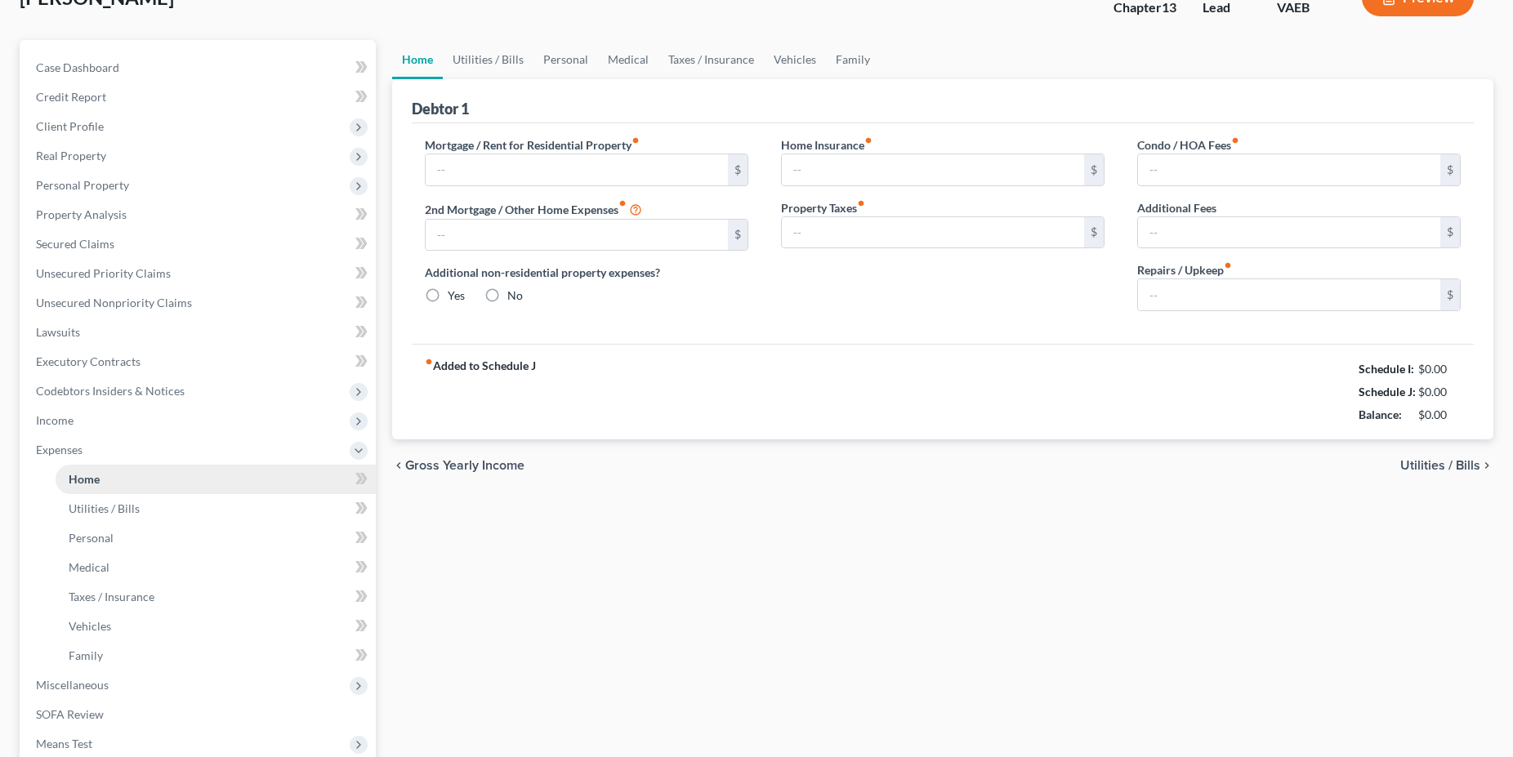 This screenshot has width=1513, height=757. What do you see at coordinates (64, 744) in the screenshot?
I see `span: Means Test` at bounding box center [64, 744].